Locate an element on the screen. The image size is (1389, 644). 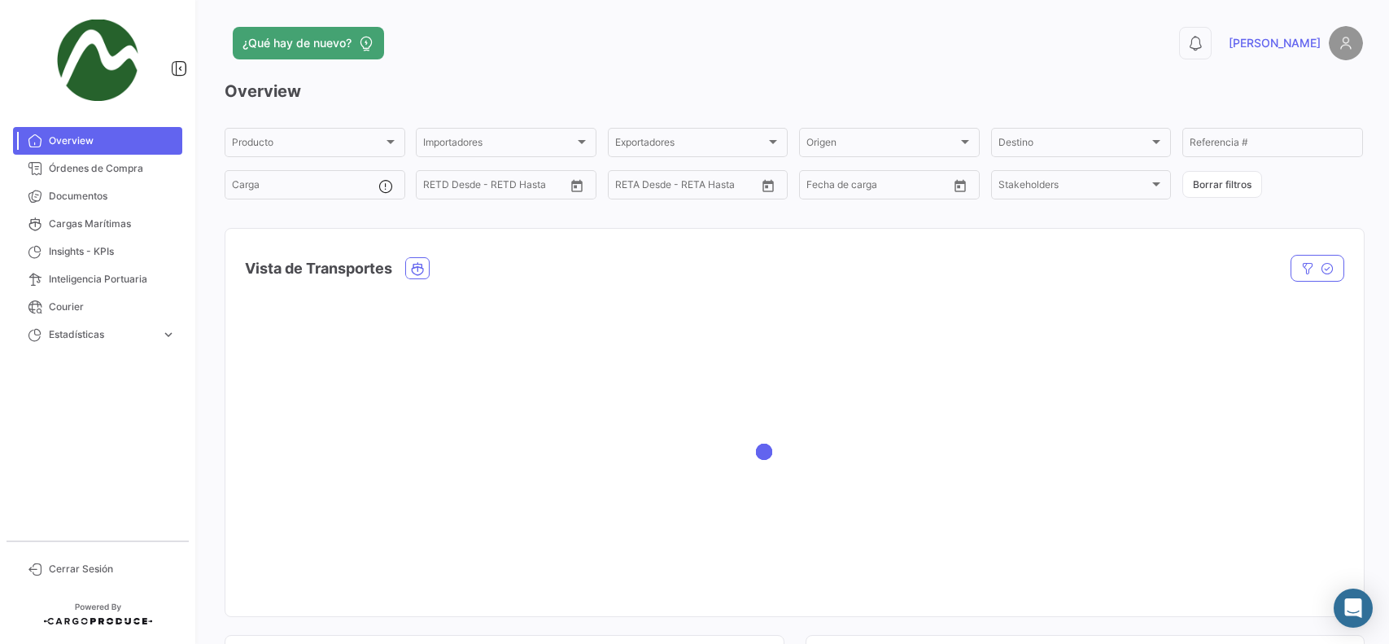
button: ¿Qué hay de nuevo? is located at coordinates (308, 43).